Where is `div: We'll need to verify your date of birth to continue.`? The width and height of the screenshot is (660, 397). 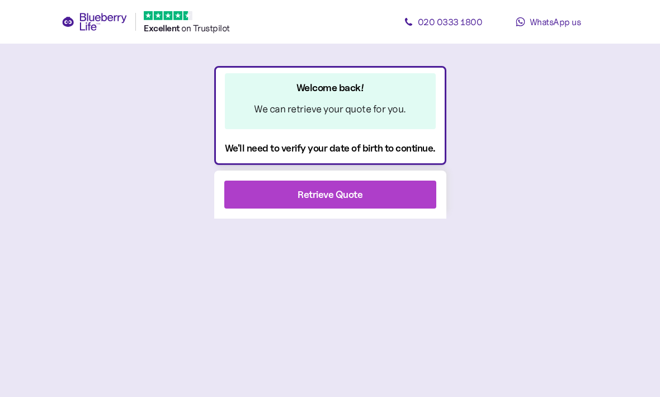 div: We'll need to verify your date of birth to continue. is located at coordinates (330, 148).